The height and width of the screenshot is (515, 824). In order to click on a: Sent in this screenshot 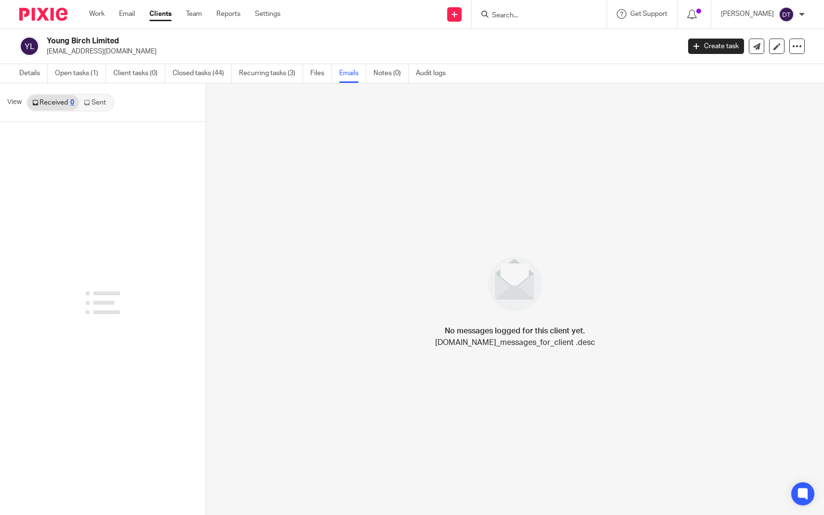, I will do `click(96, 103)`.